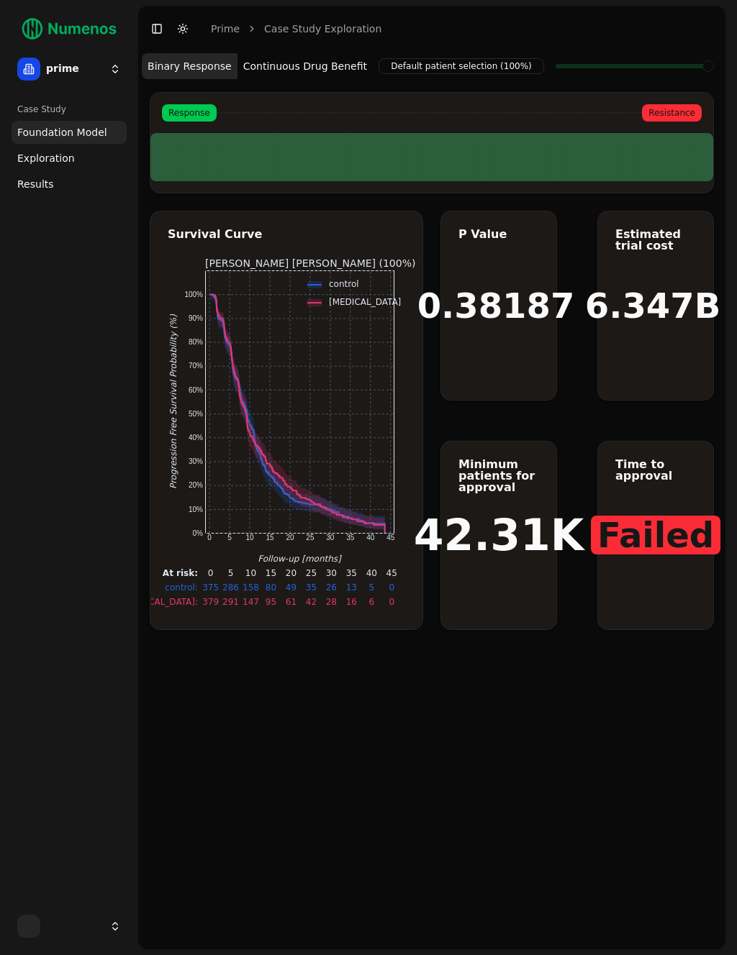 The image size is (737, 955). I want to click on text: 379, so click(210, 602).